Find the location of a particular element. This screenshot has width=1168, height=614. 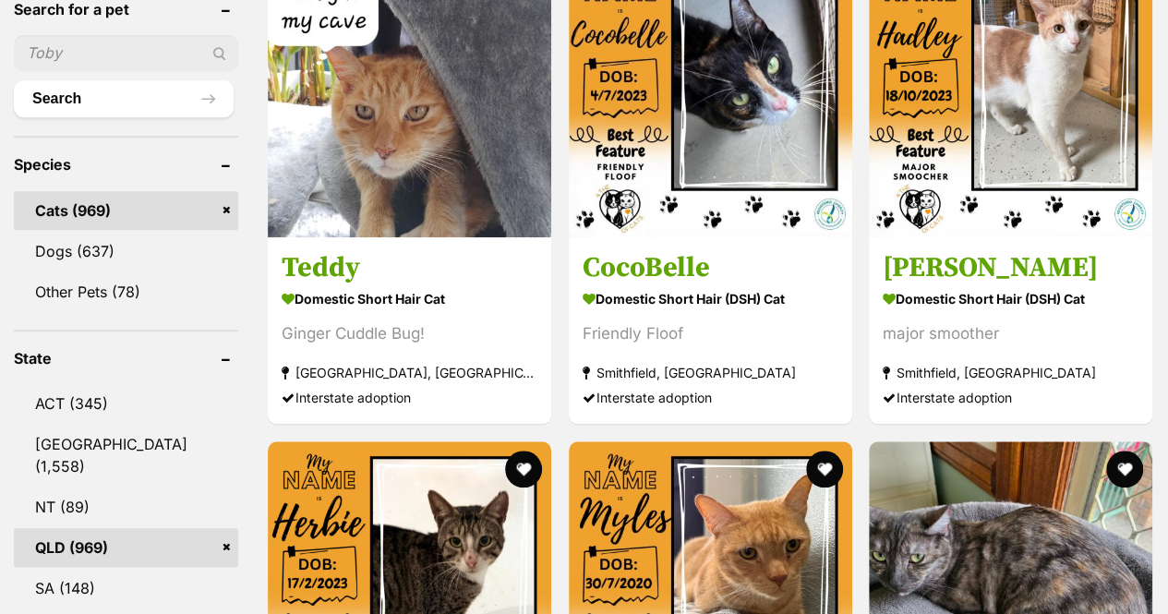

h3: CocoBelle is located at coordinates (710, 268).